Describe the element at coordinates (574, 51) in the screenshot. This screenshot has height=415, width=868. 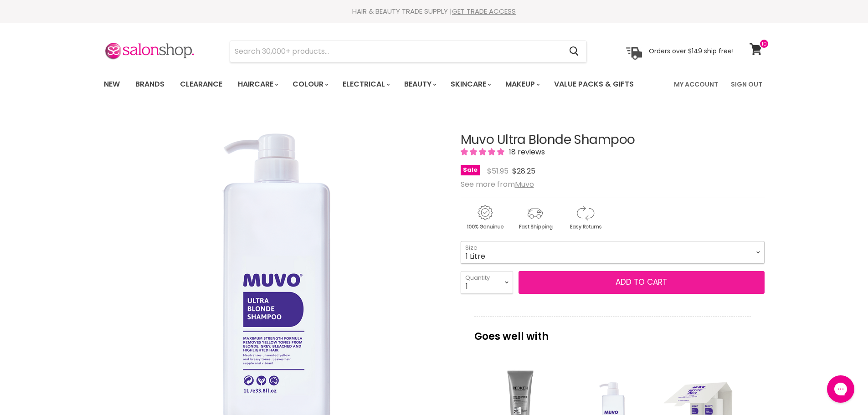
I see `button: Search` at that location.